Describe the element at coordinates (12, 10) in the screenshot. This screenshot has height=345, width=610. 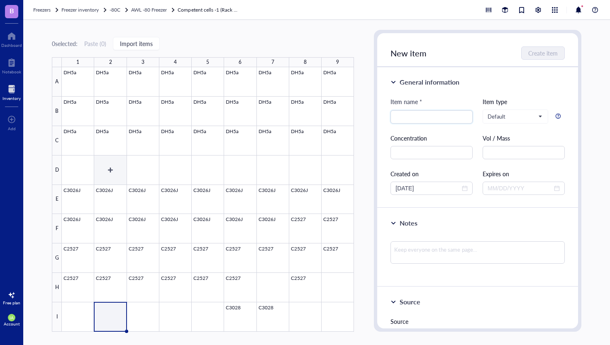
I see `span: B` at that location.